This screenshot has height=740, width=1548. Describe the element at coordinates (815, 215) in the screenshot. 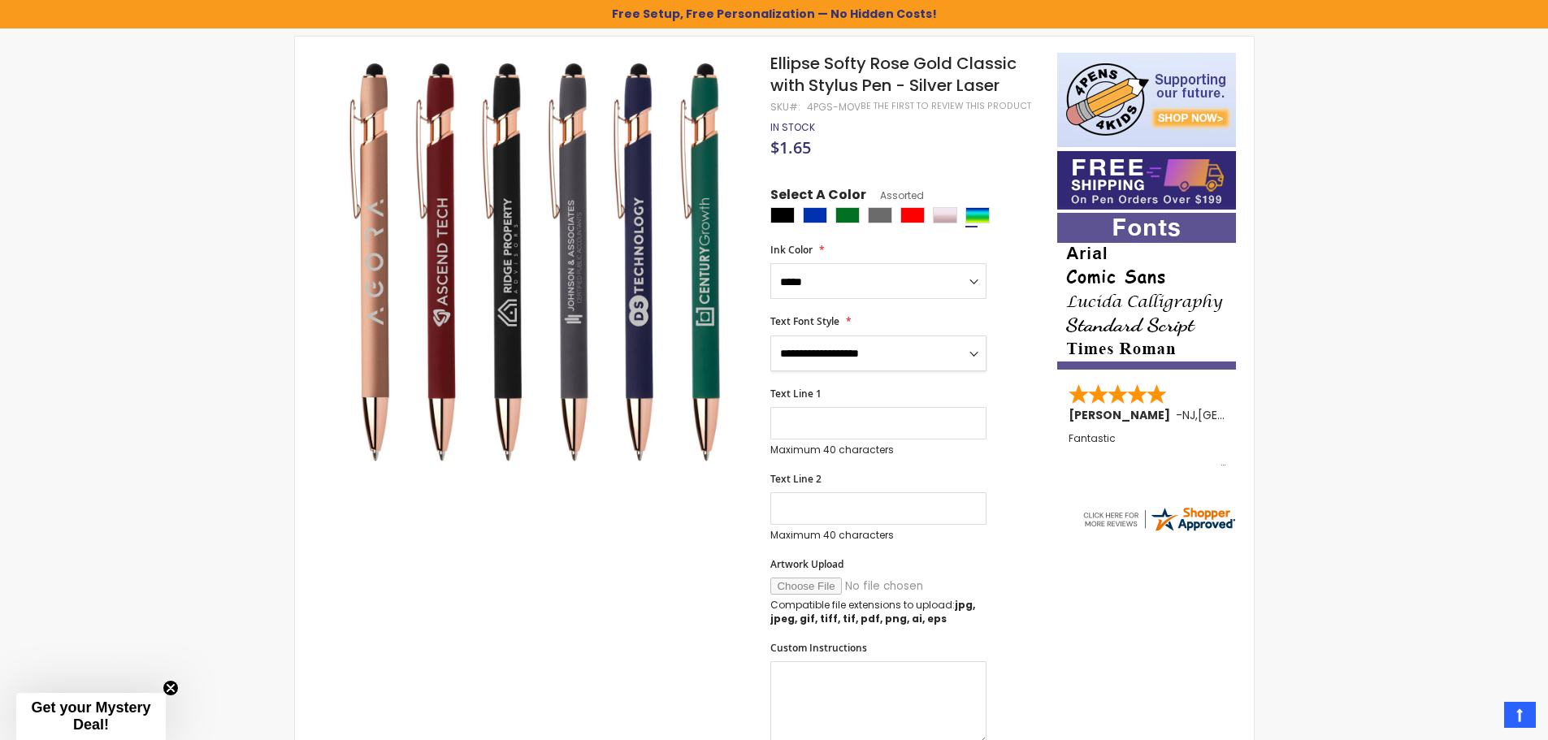

I see `div: Blue` at that location.